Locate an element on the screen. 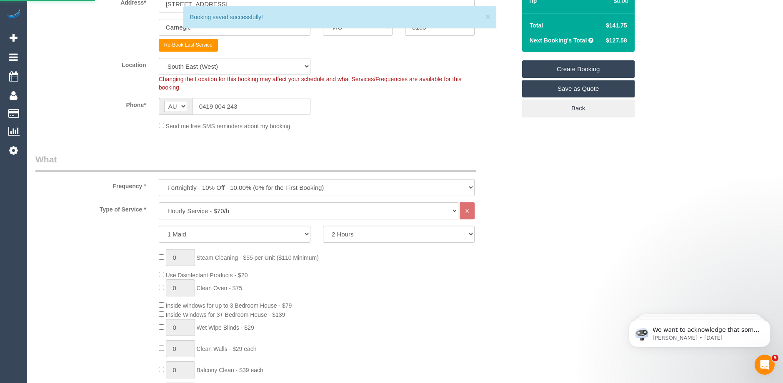 The width and height of the screenshot is (783, 383). a: Create Booking is located at coordinates (578, 69).